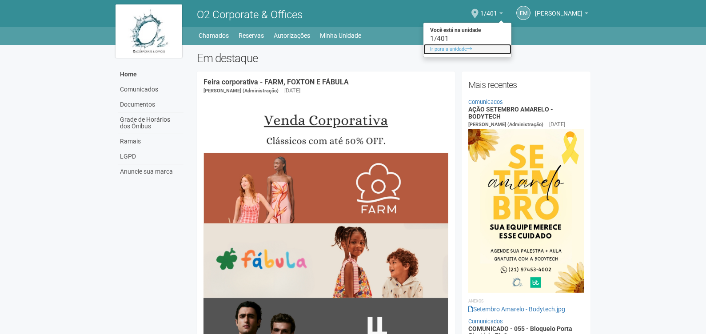 This screenshot has height=334, width=706. What do you see at coordinates (151, 123) in the screenshot?
I see `a: Grade de Horários dos Ônibus` at bounding box center [151, 123].